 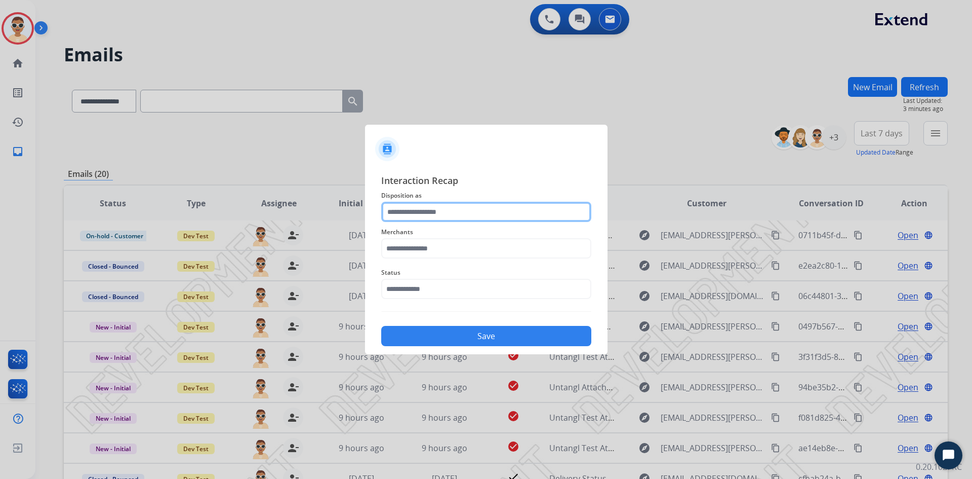 What do you see at coordinates (486, 311) in the screenshot?
I see `img: contact-recap-line.svg` at bounding box center [486, 311].